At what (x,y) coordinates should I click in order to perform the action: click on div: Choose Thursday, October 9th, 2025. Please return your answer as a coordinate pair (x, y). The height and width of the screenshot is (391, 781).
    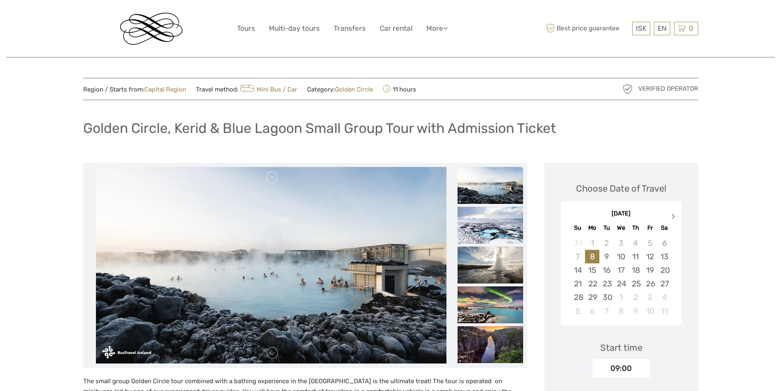
    Looking at the image, I should click on (636, 311).